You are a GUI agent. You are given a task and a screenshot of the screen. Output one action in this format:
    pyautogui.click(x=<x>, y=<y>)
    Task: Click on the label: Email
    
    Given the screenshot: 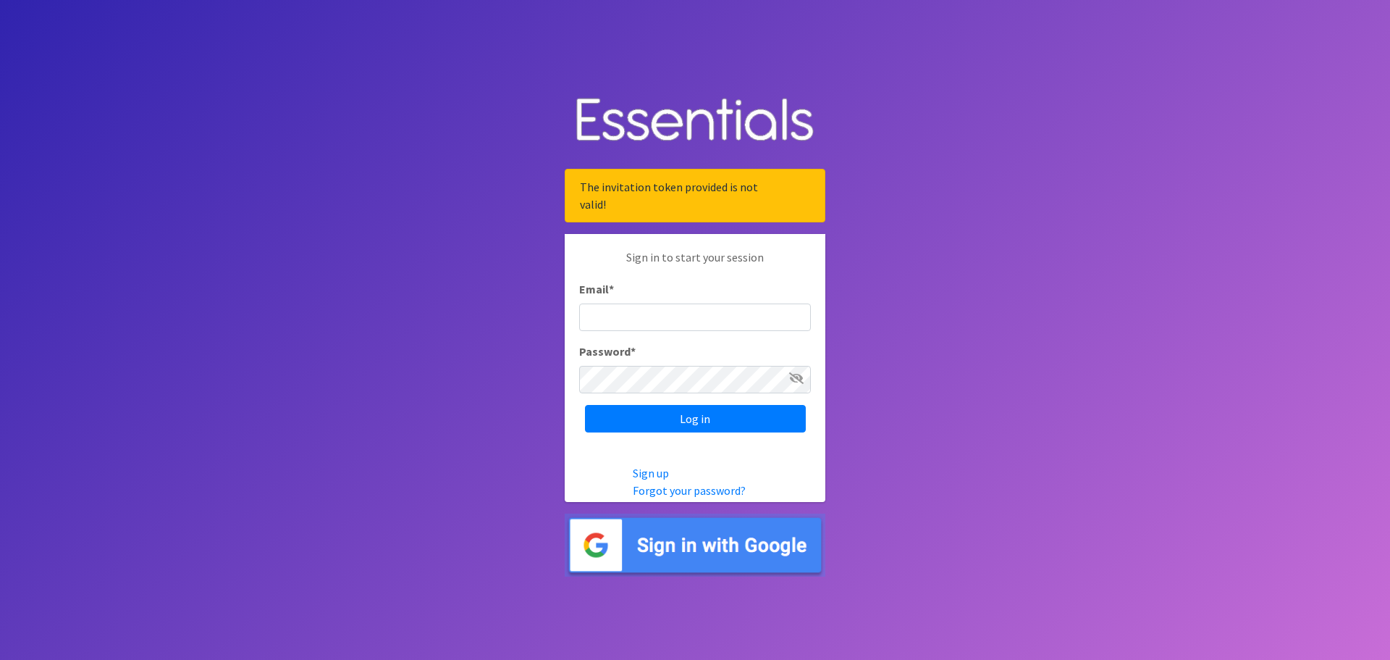 What is the action you would take?
    pyautogui.click(x=597, y=289)
    